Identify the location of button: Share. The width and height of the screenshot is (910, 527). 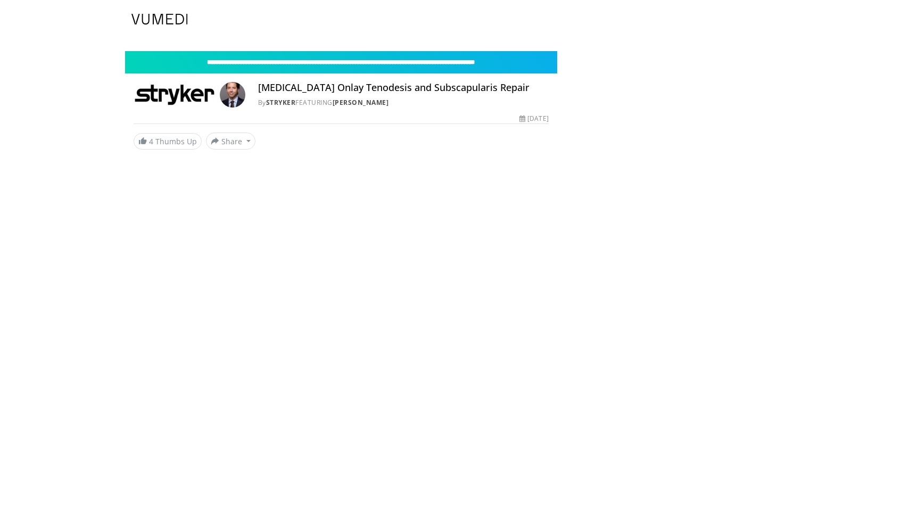
(230, 141).